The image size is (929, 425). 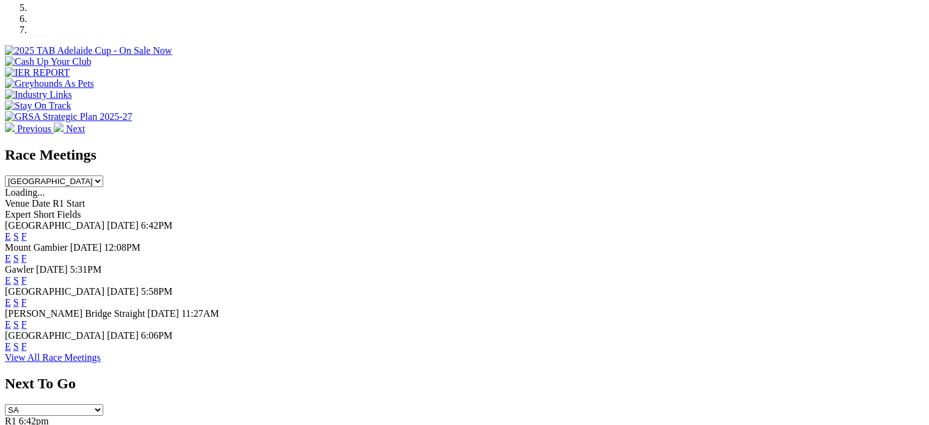 What do you see at coordinates (464, 155) in the screenshot?
I see `h2: Race Meetings` at bounding box center [464, 155].